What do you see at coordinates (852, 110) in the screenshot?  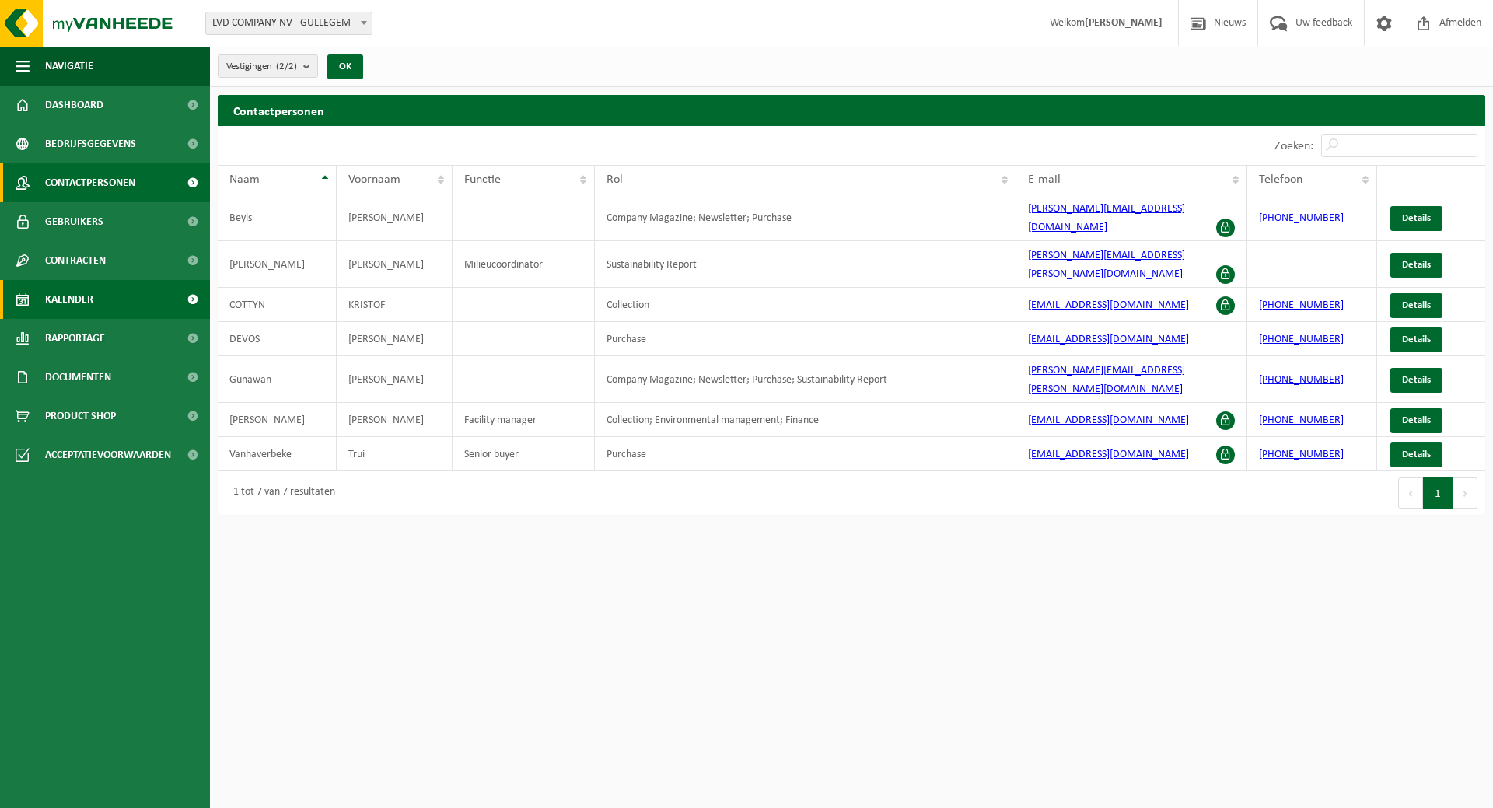 I see `h2: Contactpersonen` at bounding box center [852, 110].